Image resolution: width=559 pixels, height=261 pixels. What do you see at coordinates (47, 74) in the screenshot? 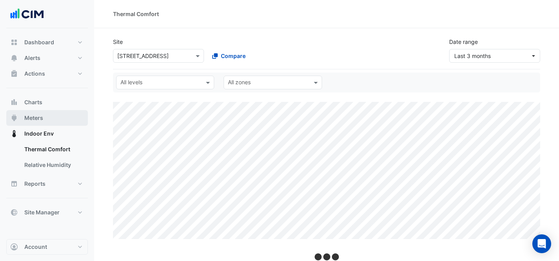
I see `button: Actions` at bounding box center [47, 74].